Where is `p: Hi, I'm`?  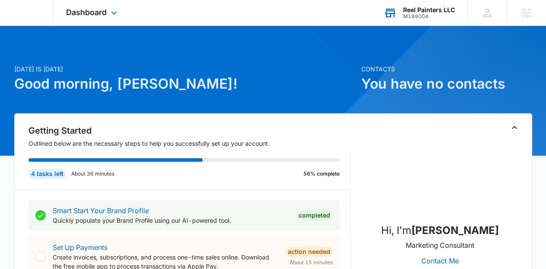
p: Hi, I'm is located at coordinates (440, 230).